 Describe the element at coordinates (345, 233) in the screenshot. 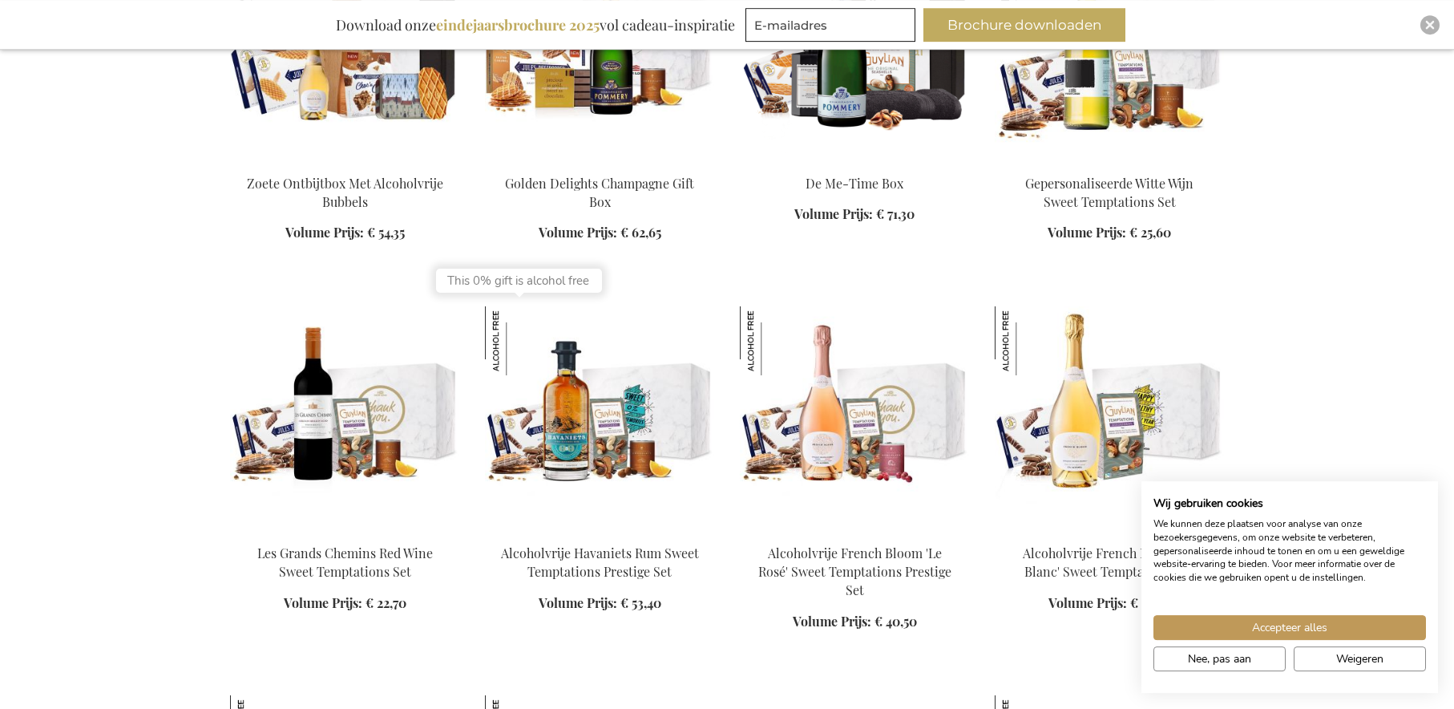

I see `a: Volume Prijs: € 54,35` at that location.